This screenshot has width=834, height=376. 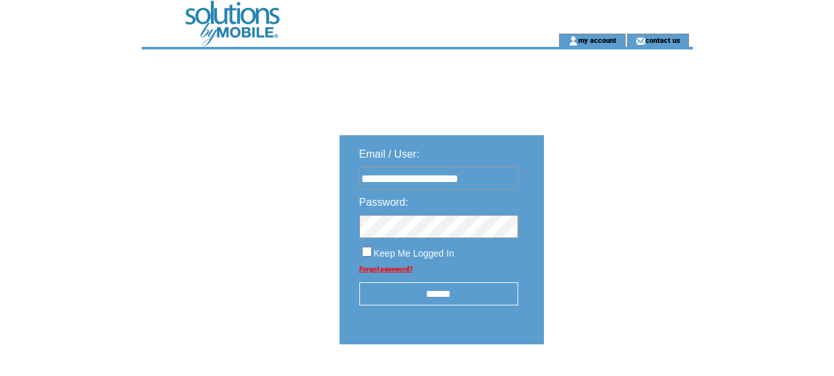 I want to click on span: Password:, so click(x=384, y=202).